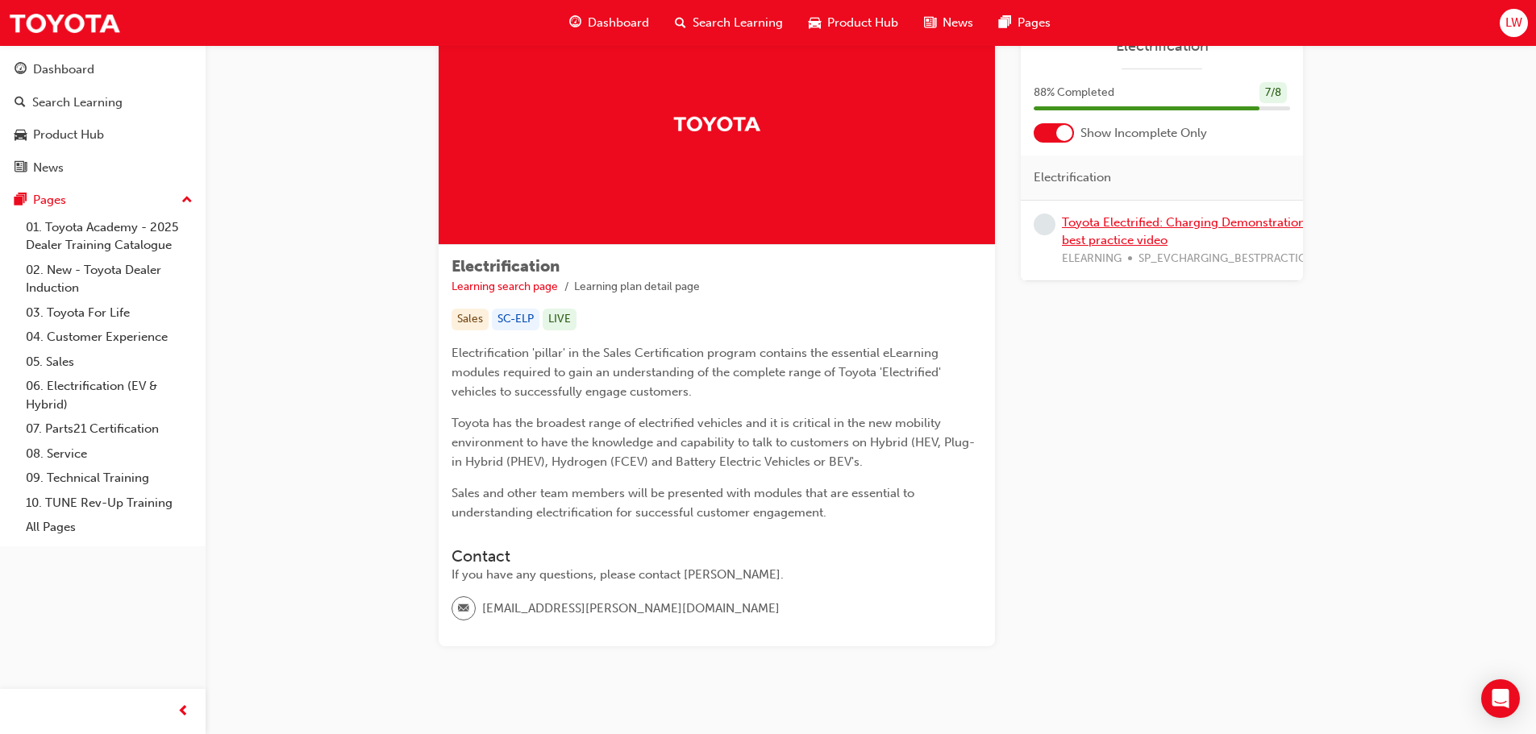 Image resolution: width=1536 pixels, height=734 pixels. Describe the element at coordinates (109, 236) in the screenshot. I see `a: 01. Toyota Academy - 2025 Dealer Training Catalogue` at that location.